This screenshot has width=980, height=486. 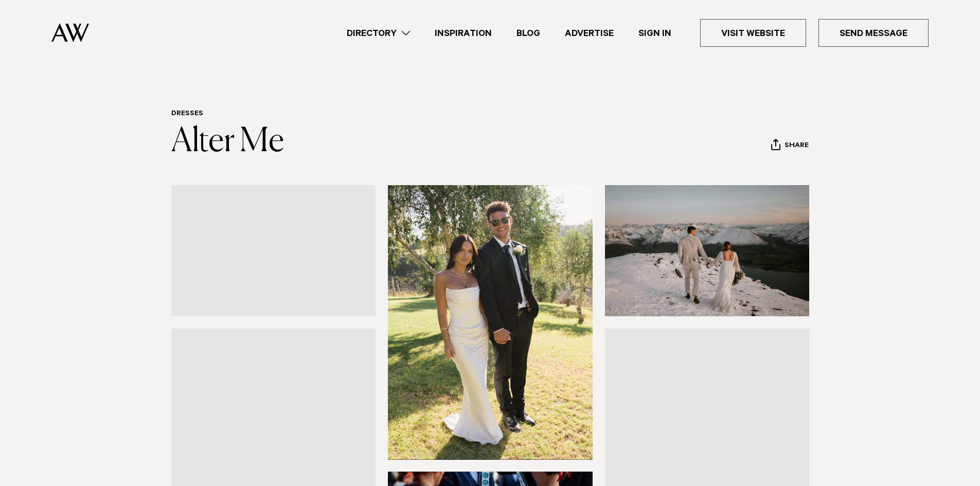 What do you see at coordinates (589, 33) in the screenshot?
I see `a: Advertise` at bounding box center [589, 33].